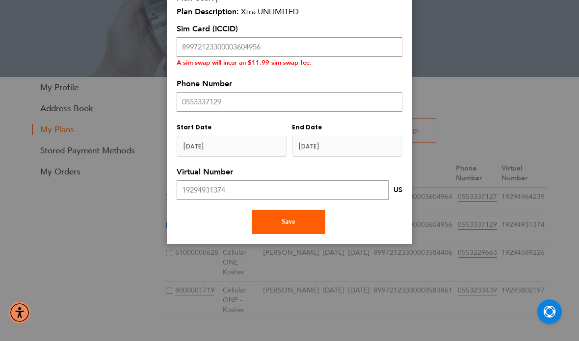 The height and width of the screenshot is (341, 579). What do you see at coordinates (205, 172) in the screenshot?
I see `span: Virtual Number` at bounding box center [205, 172].